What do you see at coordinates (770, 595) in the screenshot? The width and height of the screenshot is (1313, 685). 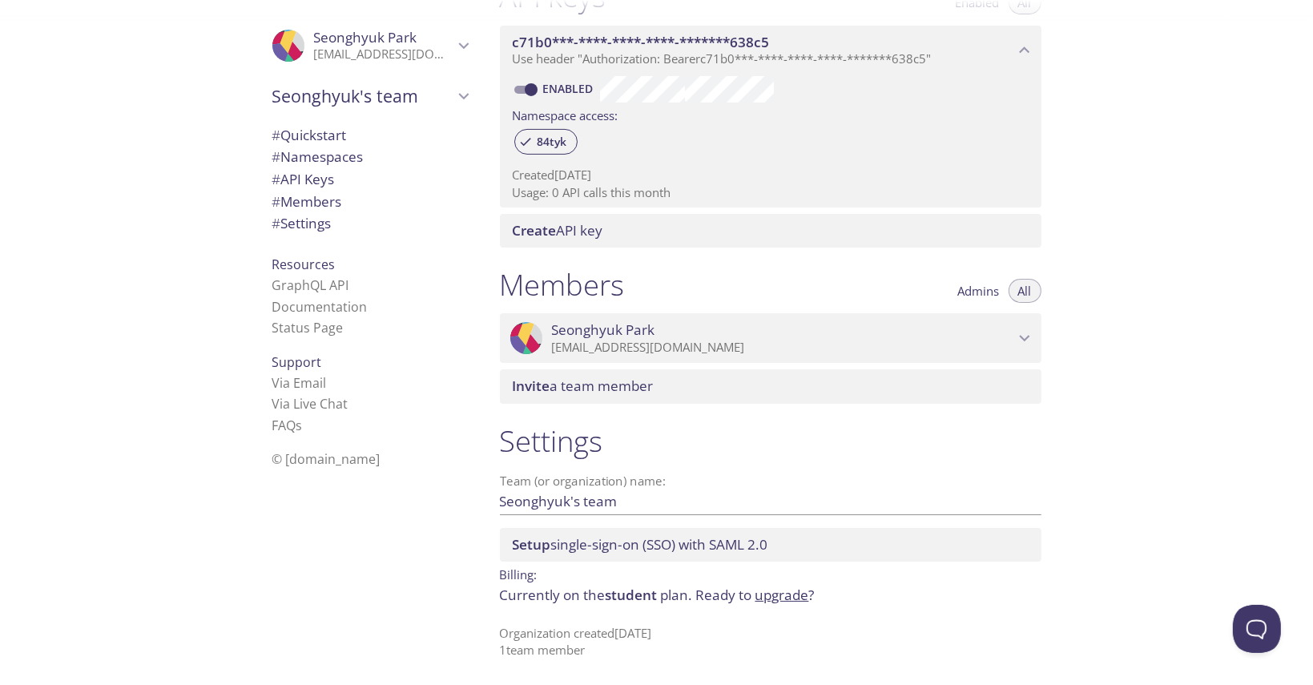 I see `p: Currently on the plan.` at bounding box center [770, 595].